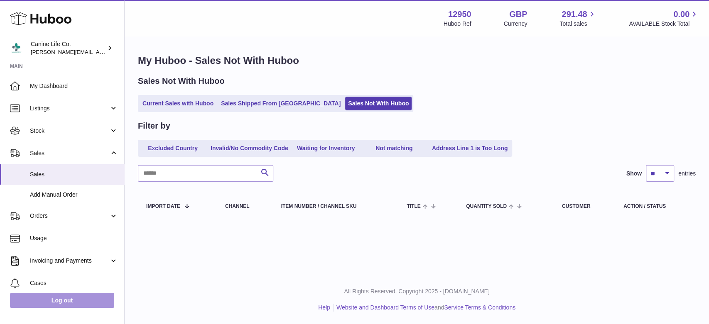 Image resolution: width=709 pixels, height=324 pixels. What do you see at coordinates (457, 24) in the screenshot?
I see `div: Huboo Ref` at bounding box center [457, 24].